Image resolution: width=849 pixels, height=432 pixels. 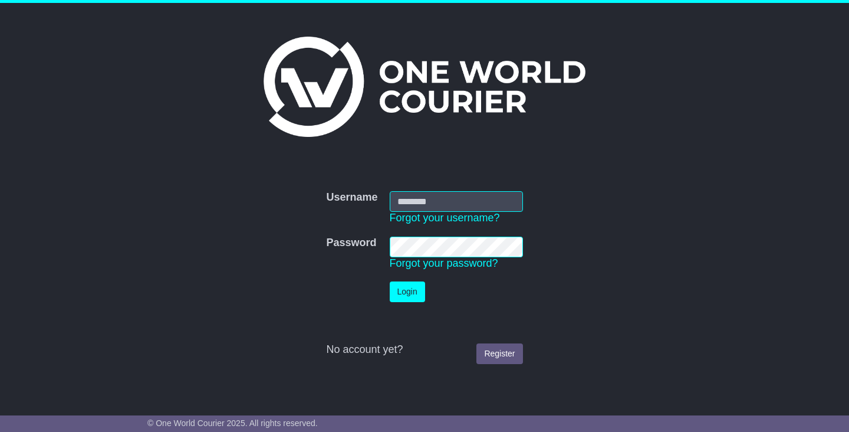 I want to click on label: Password, so click(x=351, y=243).